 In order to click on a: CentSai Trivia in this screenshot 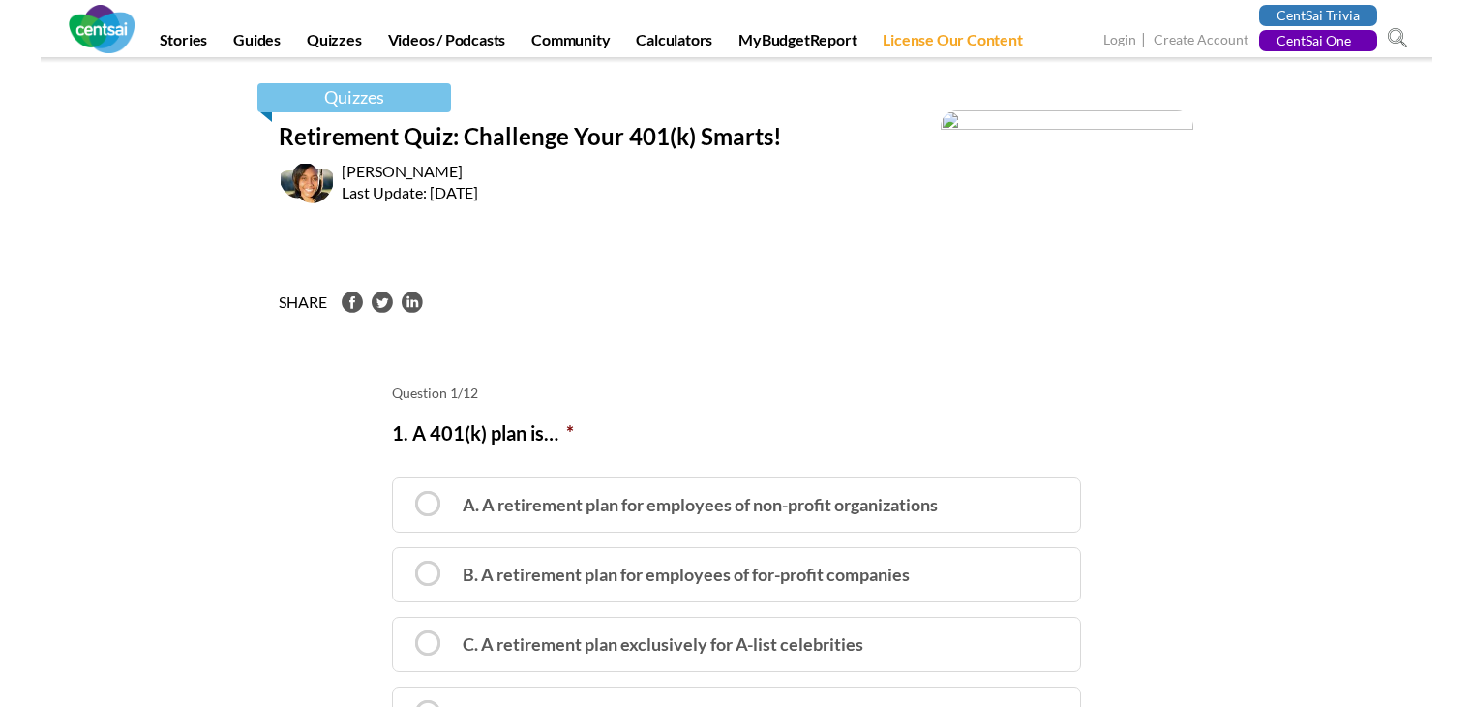, I will do `click(1319, 15)`.